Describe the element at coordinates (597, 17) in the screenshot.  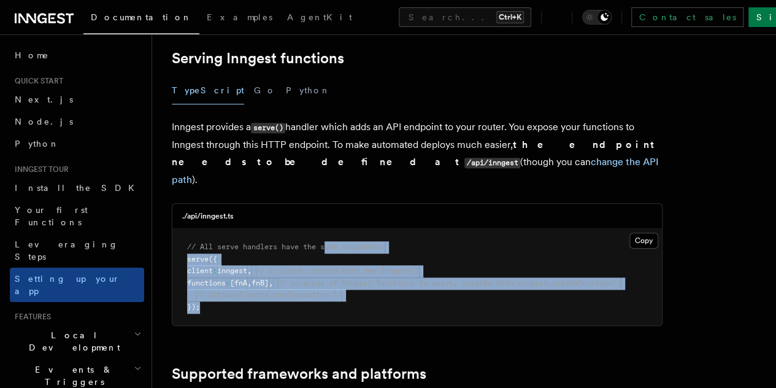
I see `button: Toggle dark mode` at that location.